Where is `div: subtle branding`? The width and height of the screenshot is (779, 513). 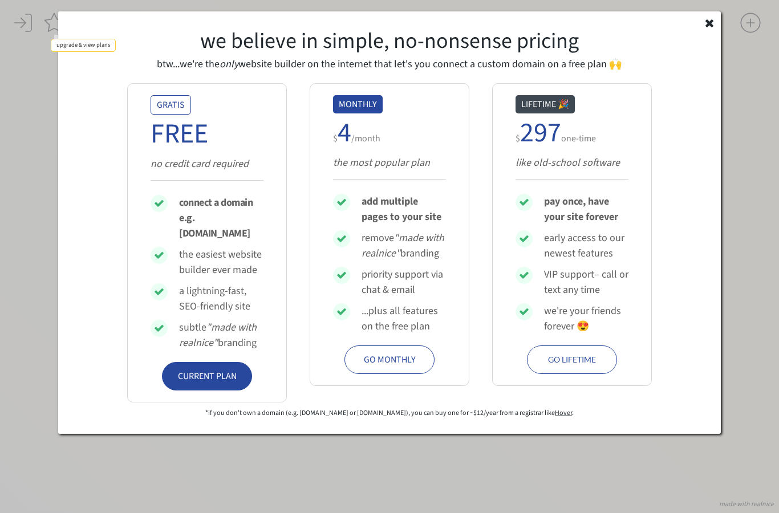
div: subtle branding is located at coordinates (221, 335).